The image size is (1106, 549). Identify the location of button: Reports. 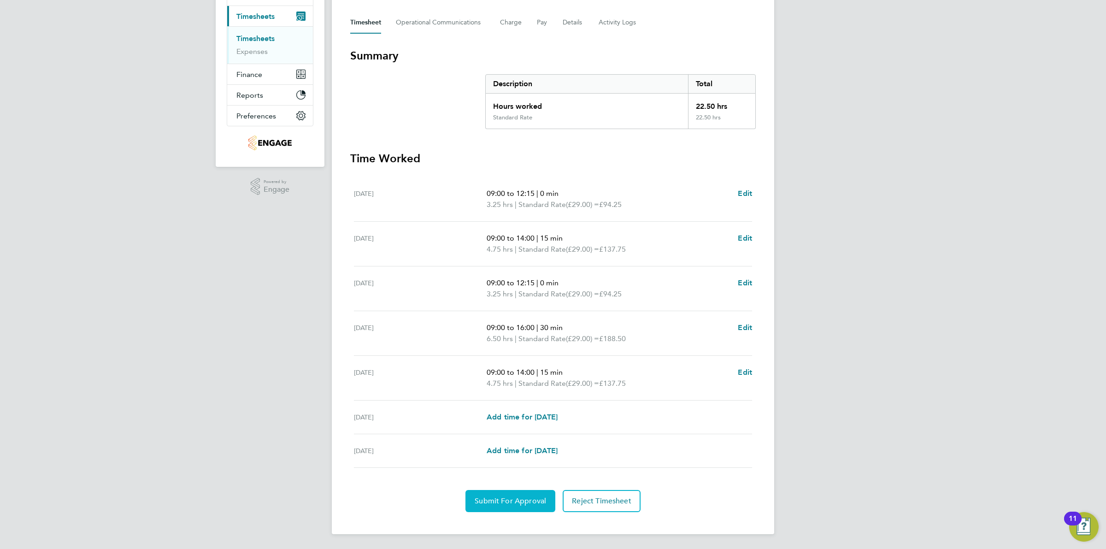
(270, 95).